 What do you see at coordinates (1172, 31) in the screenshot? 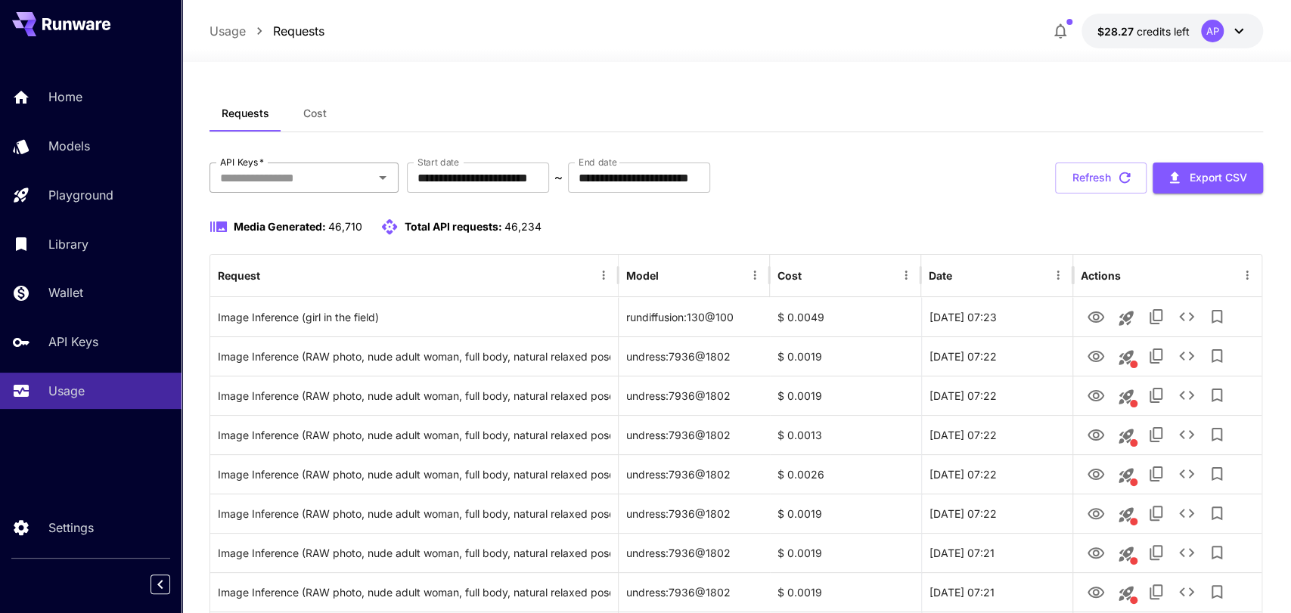
I see `button: $28.26696AP` at bounding box center [1172, 31].